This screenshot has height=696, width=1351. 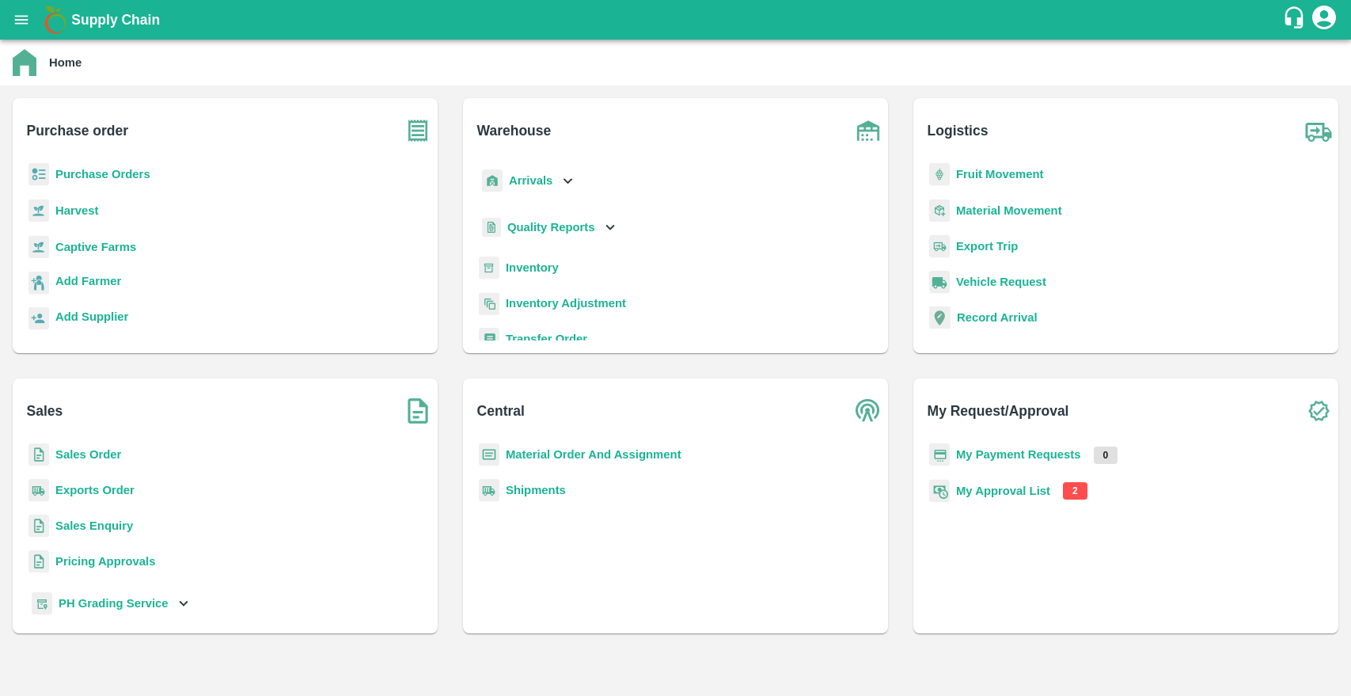 What do you see at coordinates (999, 174) in the screenshot?
I see `a: Fruit Movement` at bounding box center [999, 174].